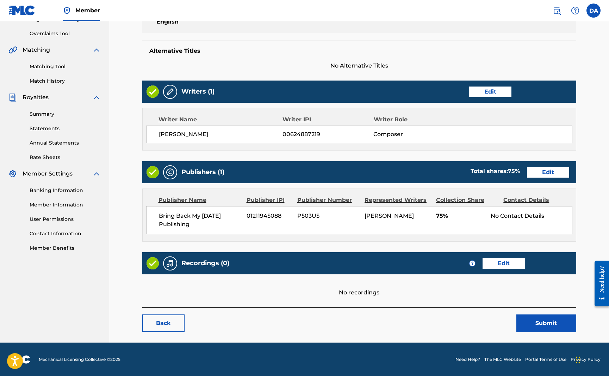 The width and height of the screenshot is (609, 376). What do you see at coordinates (359, 66) in the screenshot?
I see `span: No Alternative Titles` at bounding box center [359, 66].